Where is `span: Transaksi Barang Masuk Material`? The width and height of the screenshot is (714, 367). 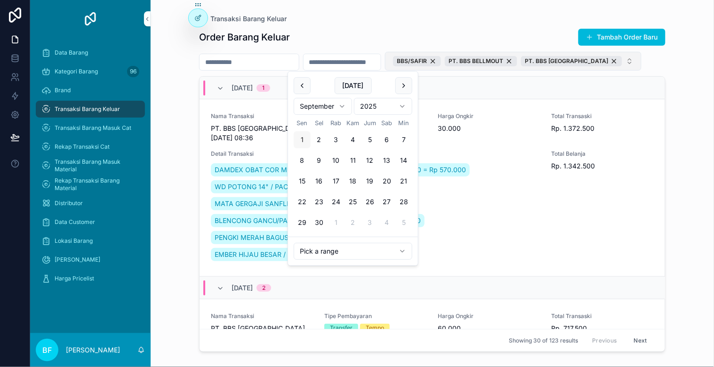
span: Transaksi Barang Masuk Material is located at coordinates (95, 166).